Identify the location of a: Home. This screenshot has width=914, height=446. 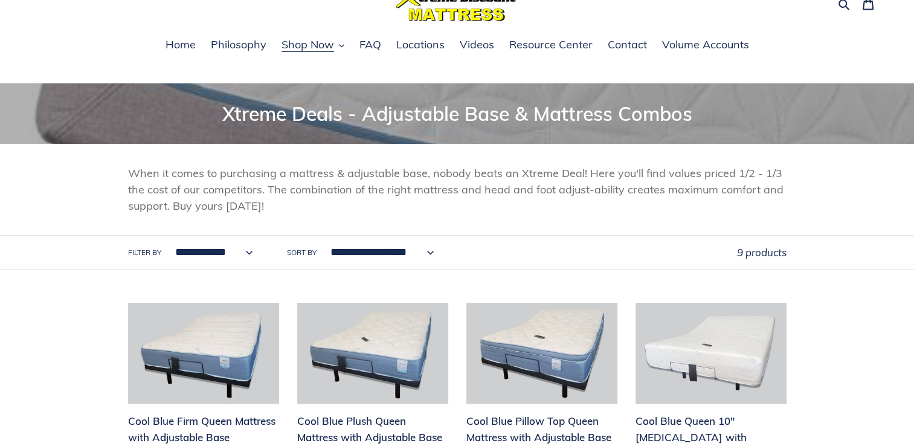
(181, 45).